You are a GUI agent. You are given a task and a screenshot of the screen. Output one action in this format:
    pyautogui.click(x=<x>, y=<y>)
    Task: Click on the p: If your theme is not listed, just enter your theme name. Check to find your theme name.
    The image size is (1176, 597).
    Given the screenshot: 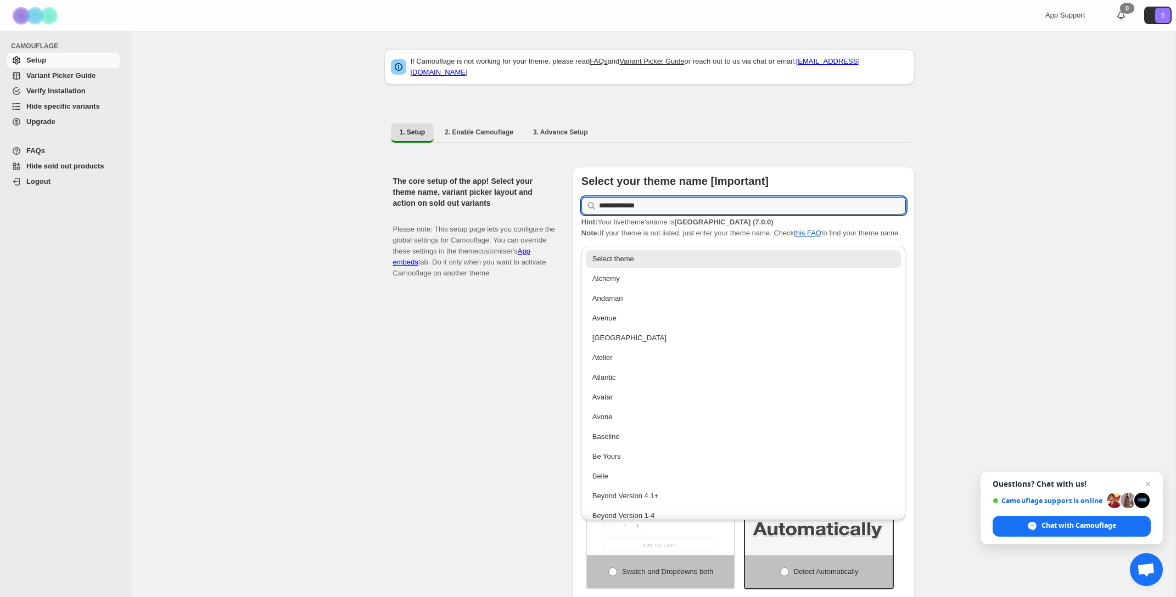 What is the action you would take?
    pyautogui.click(x=743, y=228)
    